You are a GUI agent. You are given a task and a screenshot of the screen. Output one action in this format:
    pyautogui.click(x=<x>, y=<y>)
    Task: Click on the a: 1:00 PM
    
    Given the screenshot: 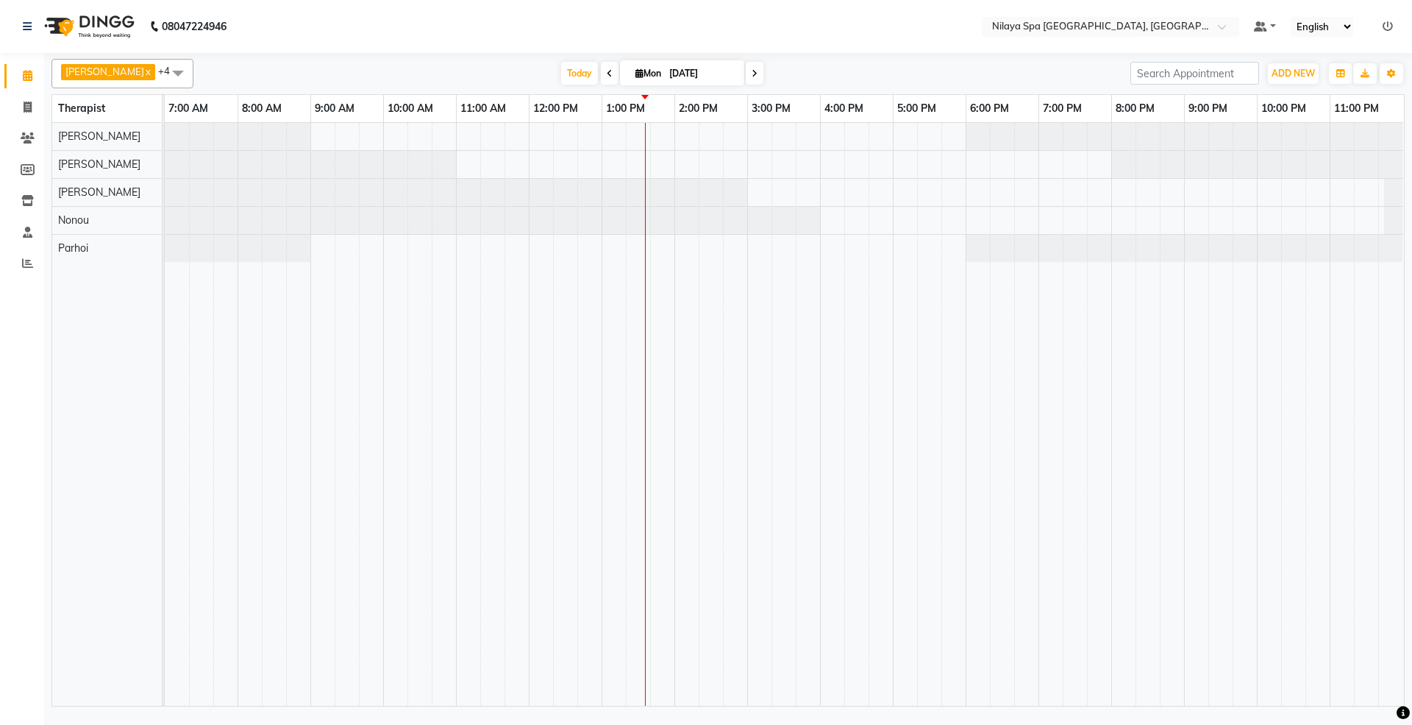 What is the action you would take?
    pyautogui.click(x=625, y=108)
    